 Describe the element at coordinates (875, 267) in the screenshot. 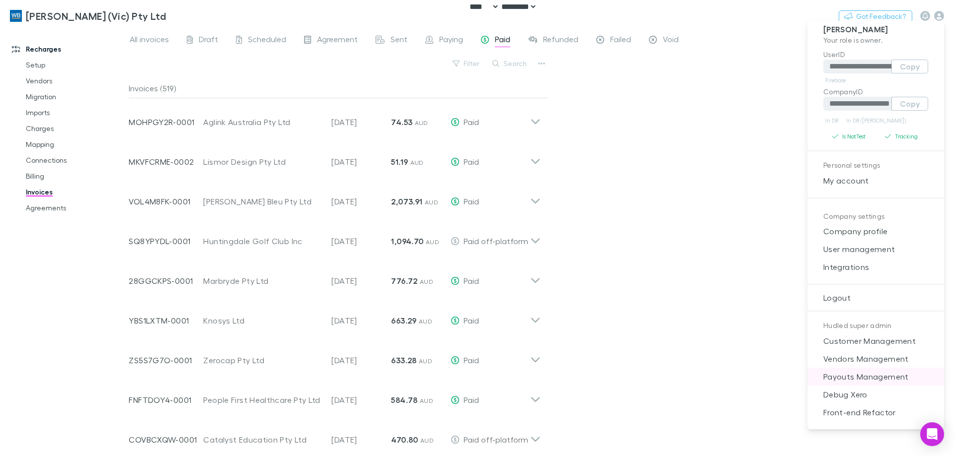

I see `span: Integrations` at that location.